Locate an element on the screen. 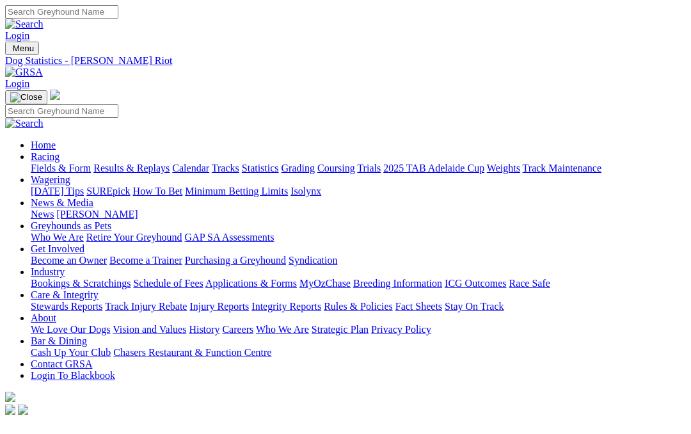  a: Results & Replays is located at coordinates (131, 168).